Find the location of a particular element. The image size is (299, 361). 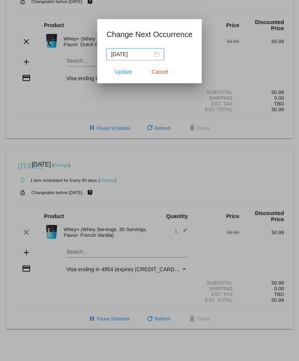

button: Update is located at coordinates (123, 72).